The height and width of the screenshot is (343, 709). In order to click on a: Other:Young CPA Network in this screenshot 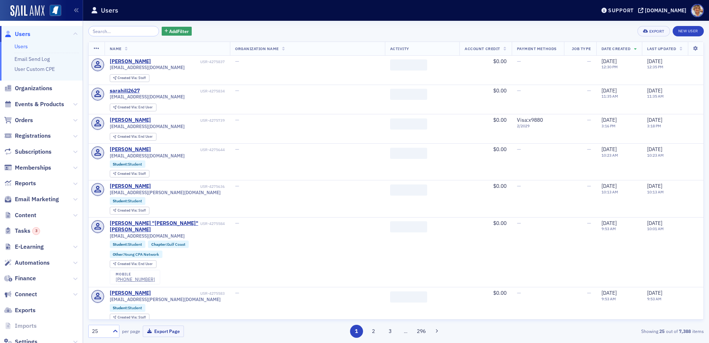, I will do `click(136, 254)`.